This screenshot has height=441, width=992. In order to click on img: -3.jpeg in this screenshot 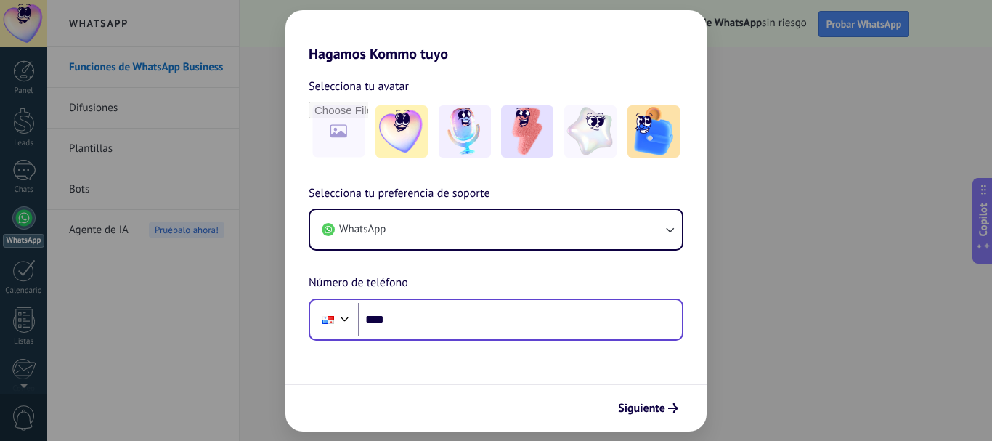, I will do `click(527, 131)`.